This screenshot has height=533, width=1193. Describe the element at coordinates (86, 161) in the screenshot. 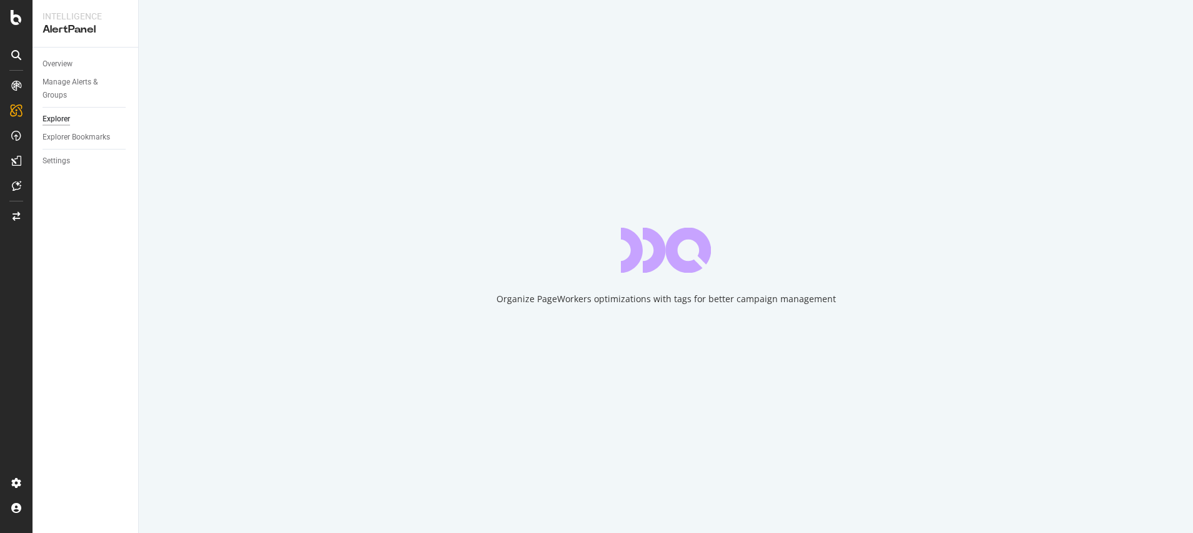

I see `a: Settings` at that location.